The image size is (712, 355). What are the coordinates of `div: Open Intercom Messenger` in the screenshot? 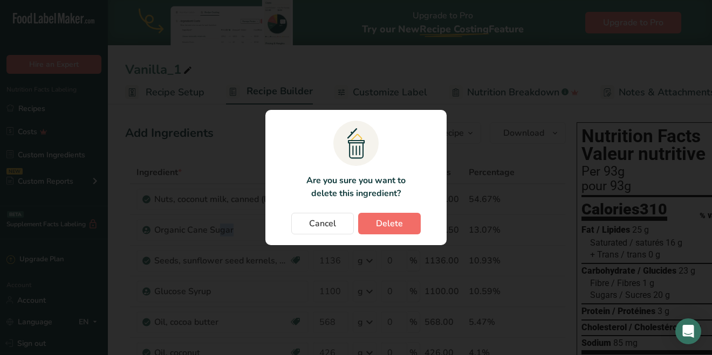 It's located at (688, 332).